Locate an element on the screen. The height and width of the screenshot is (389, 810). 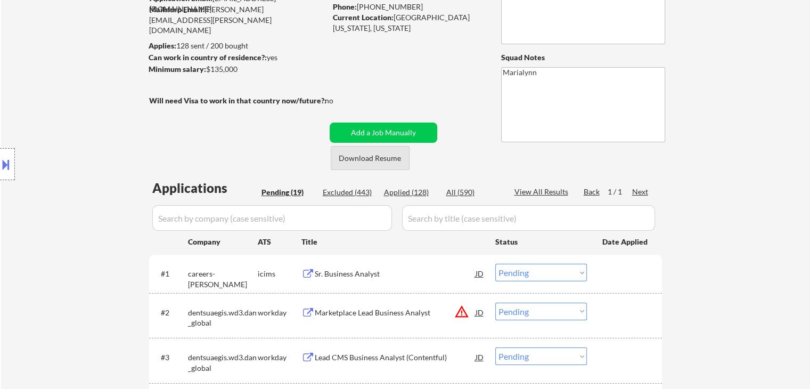
div: Title is located at coordinates (393, 242).